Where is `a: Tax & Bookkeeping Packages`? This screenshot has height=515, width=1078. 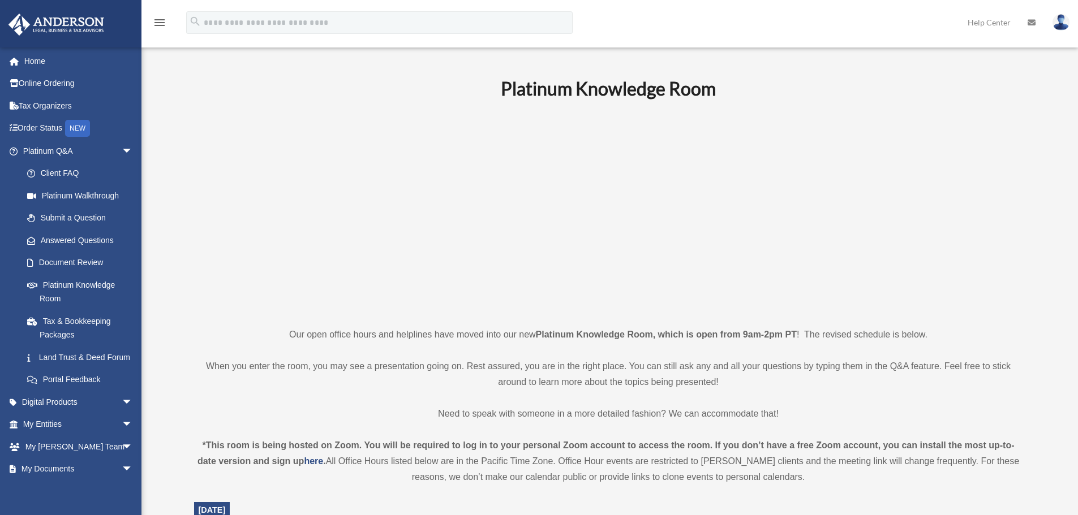
a: Tax & Bookkeeping Packages is located at coordinates (83, 328).